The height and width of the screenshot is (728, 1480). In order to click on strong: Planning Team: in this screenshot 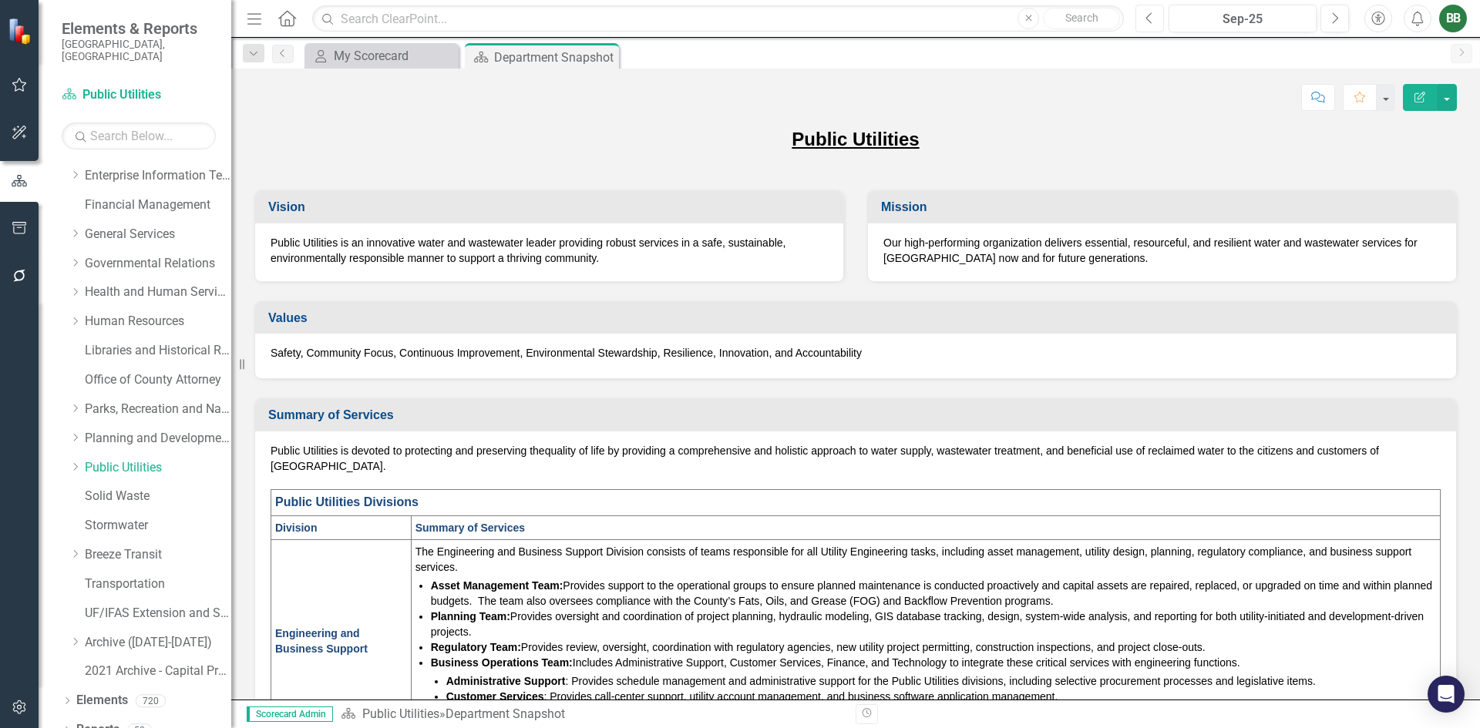, I will do `click(470, 617)`.